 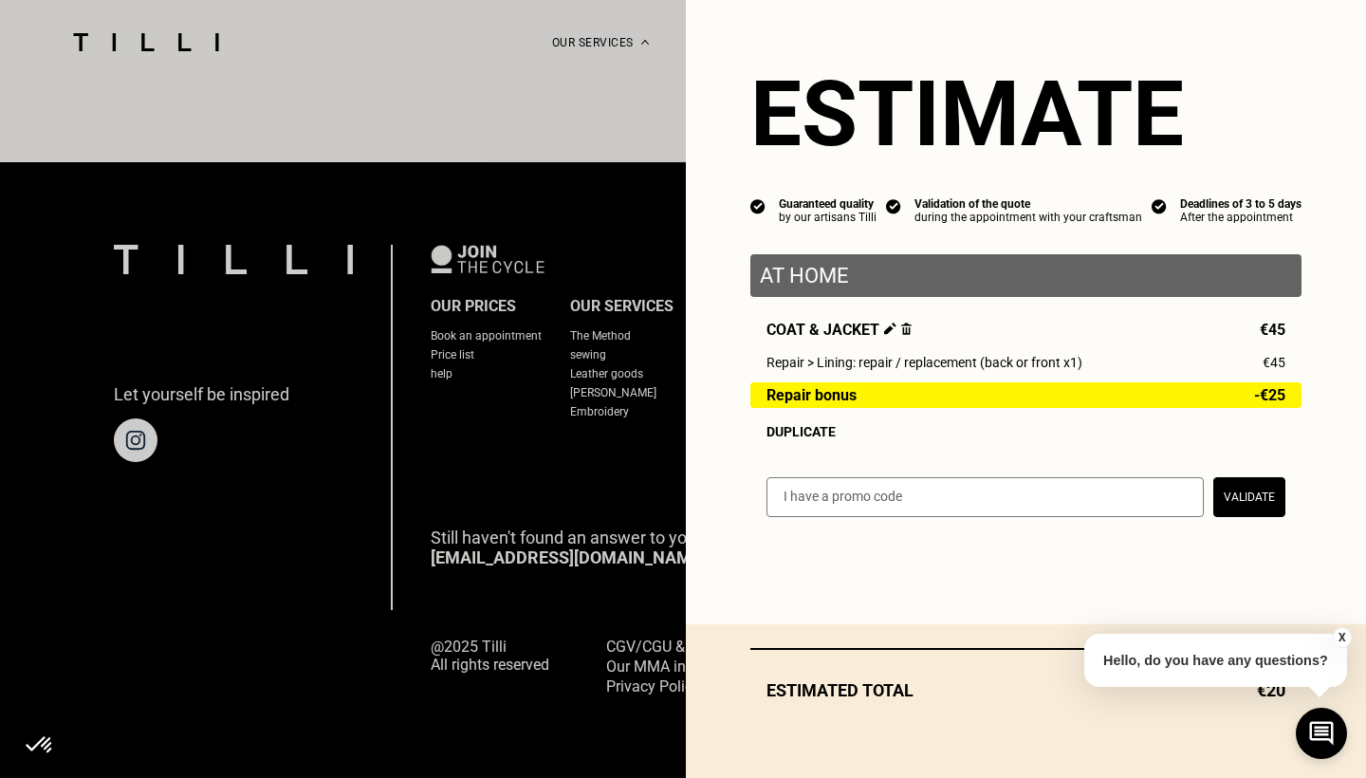 I want to click on div: by our artisans Tilli, so click(x=827, y=217).